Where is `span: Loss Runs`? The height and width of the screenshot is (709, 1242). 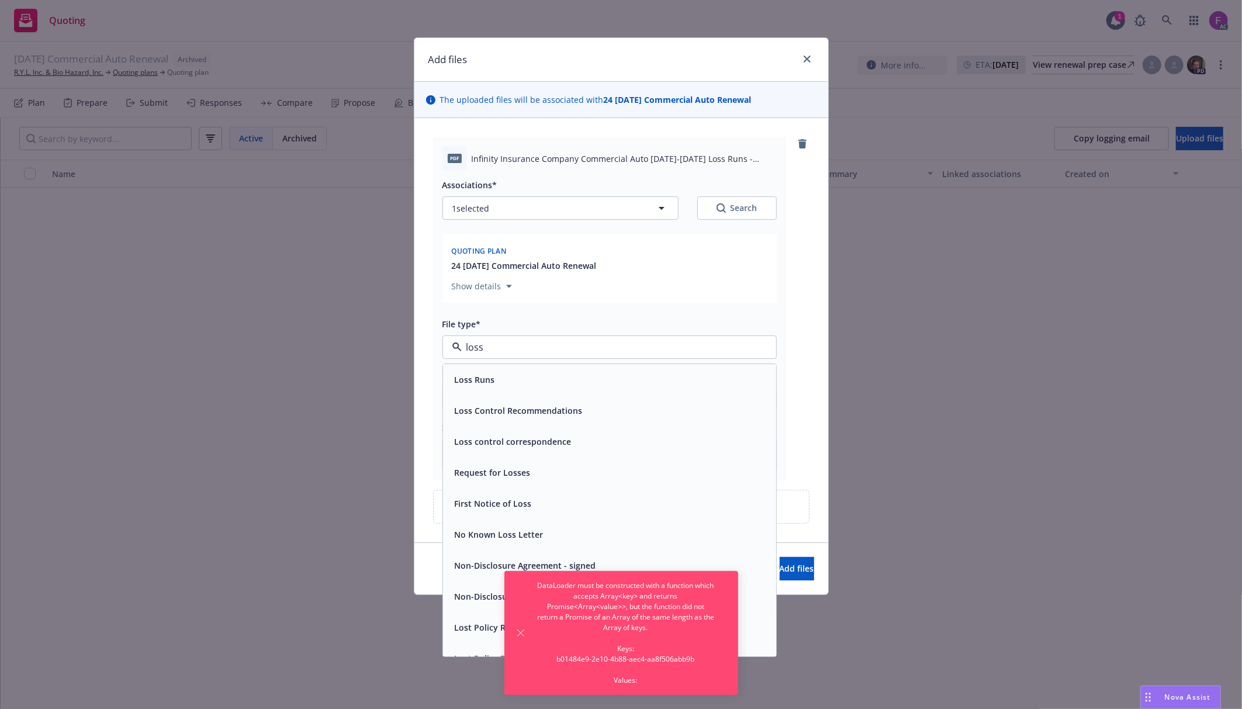
span: Loss Runs is located at coordinates (474, 379).